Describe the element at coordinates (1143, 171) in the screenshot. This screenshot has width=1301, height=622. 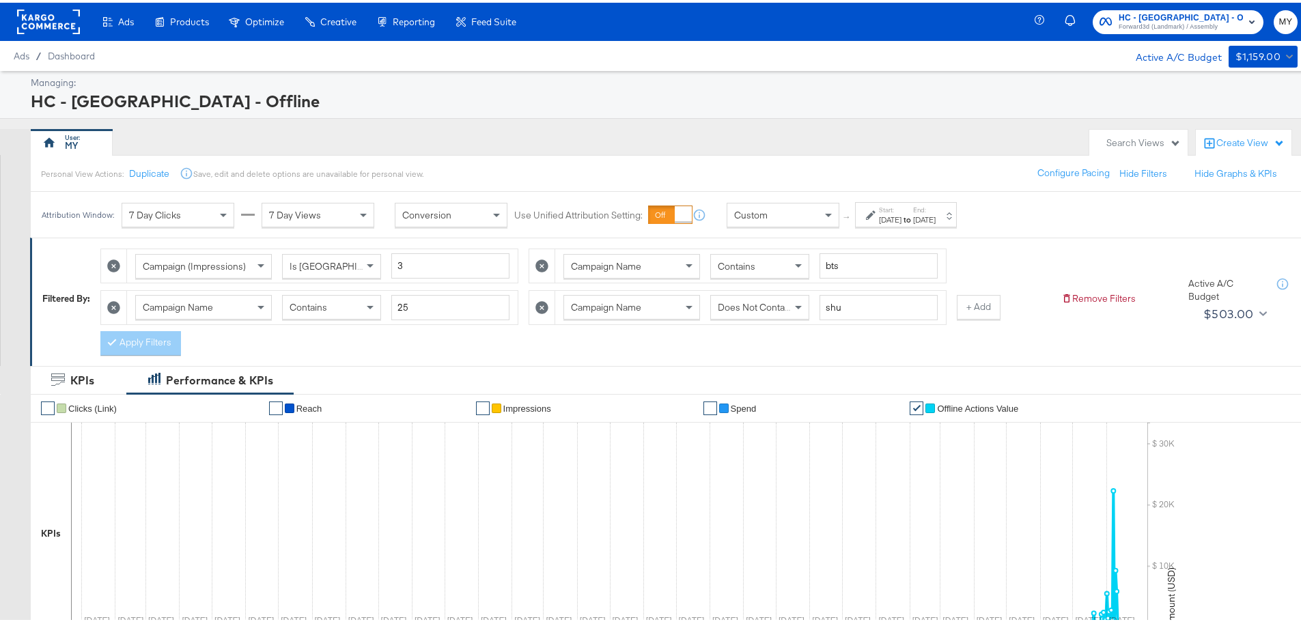
I see `button: Hide Filters` at that location.